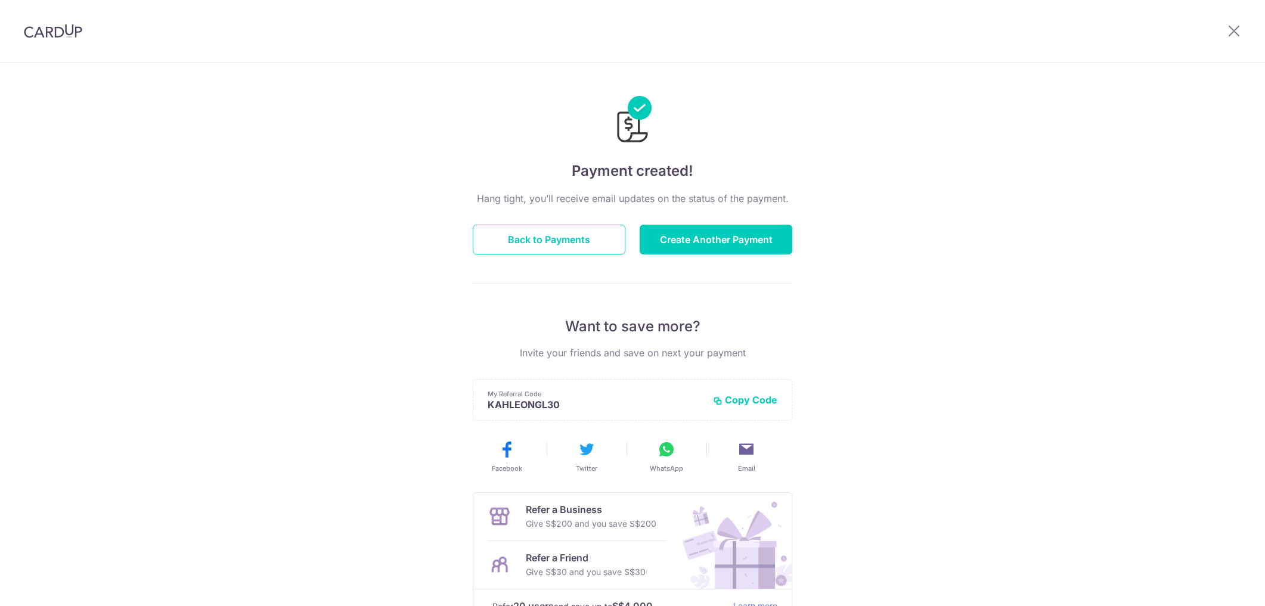 The height and width of the screenshot is (606, 1265). I want to click on img: Payments, so click(633, 121).